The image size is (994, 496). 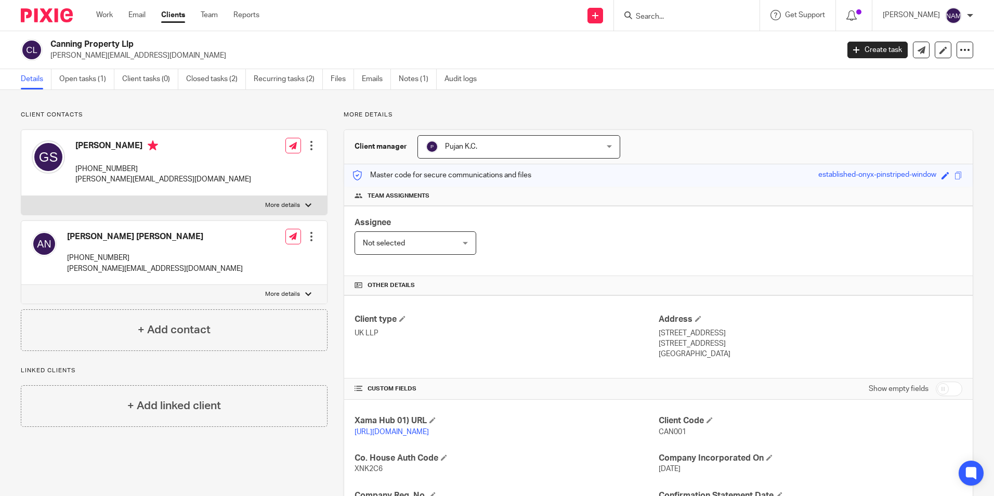 I want to click on a: Create task, so click(x=877, y=50).